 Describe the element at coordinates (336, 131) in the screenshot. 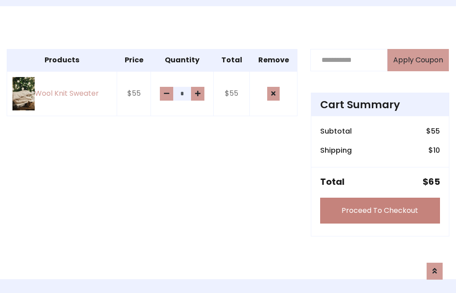

I see `h6: Subtotal` at that location.